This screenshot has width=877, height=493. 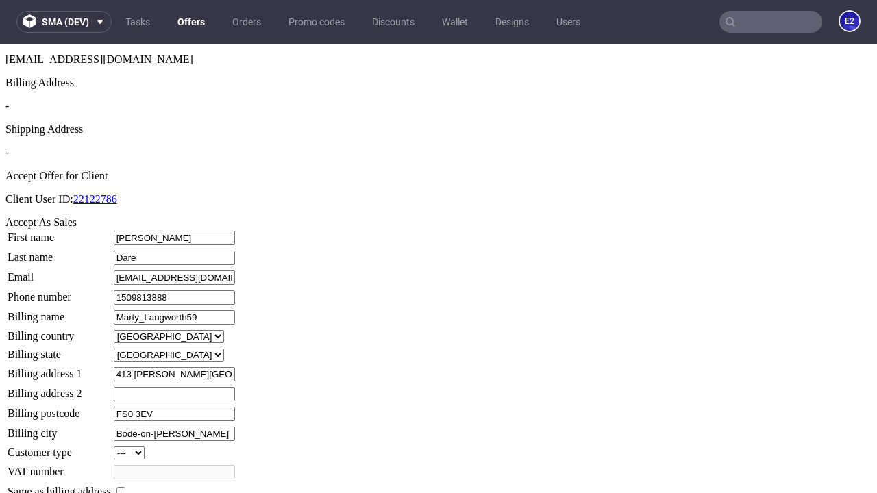 I want to click on span: sma (dev), so click(x=65, y=22).